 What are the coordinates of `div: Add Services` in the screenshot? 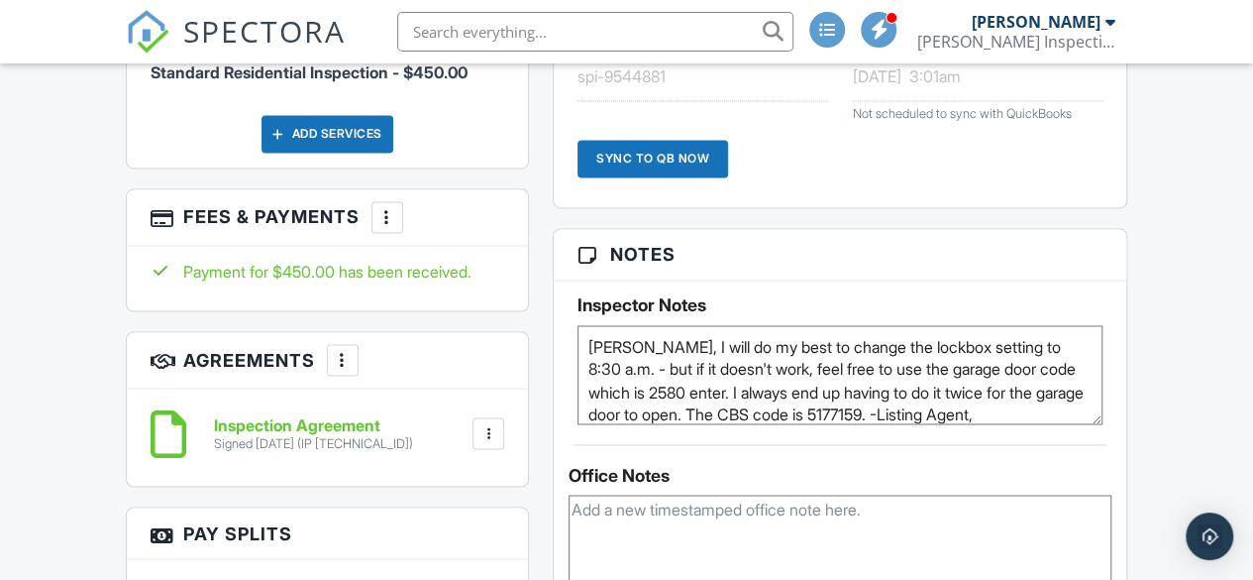 It's located at (327, 134).